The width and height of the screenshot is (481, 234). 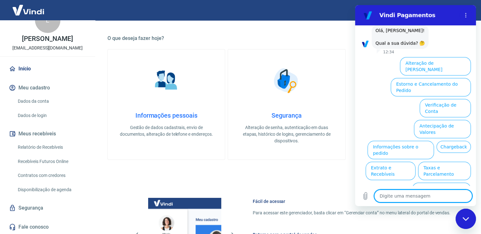 I want to click on p: Gestão de dados cadastrais, envio de documentos, alteração de telefone e endereços., so click(x=166, y=131).